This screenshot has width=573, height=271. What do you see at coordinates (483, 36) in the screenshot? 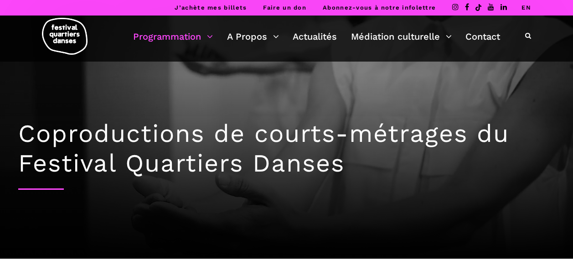
I see `a: Contact` at bounding box center [483, 36].